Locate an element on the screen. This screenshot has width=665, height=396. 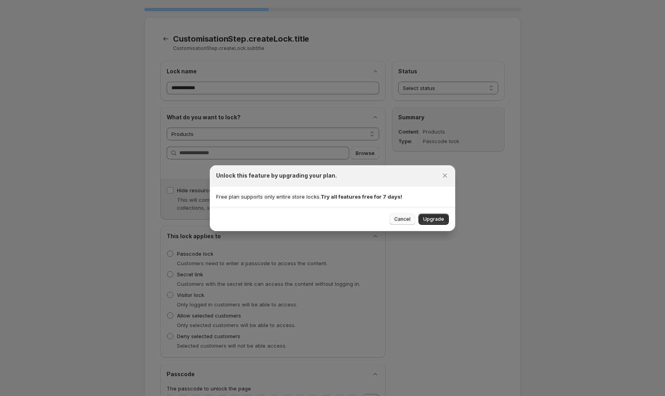
button: Close is located at coordinates (445, 175).